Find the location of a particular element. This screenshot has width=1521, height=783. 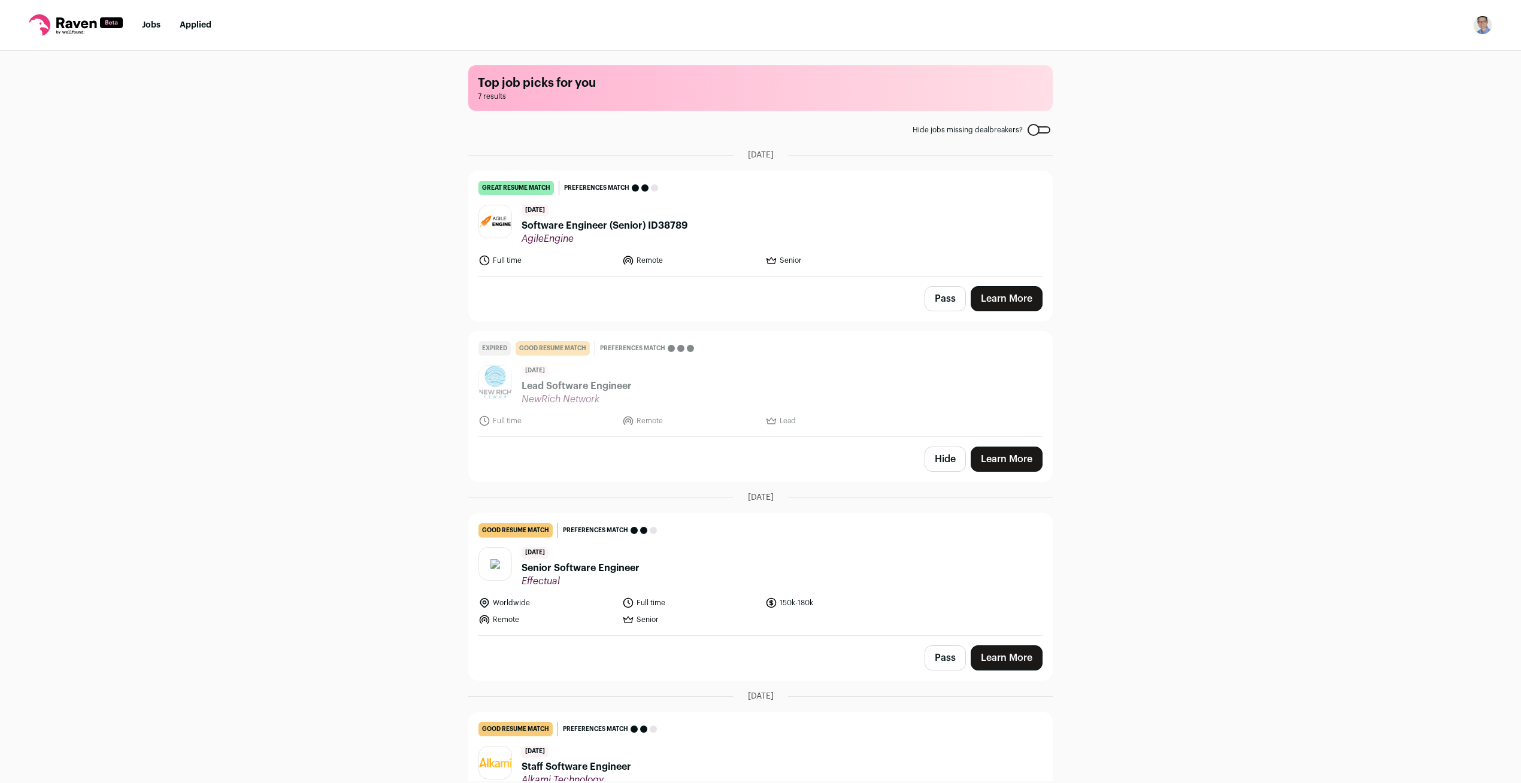

div: great resume match is located at coordinates (516, 188).